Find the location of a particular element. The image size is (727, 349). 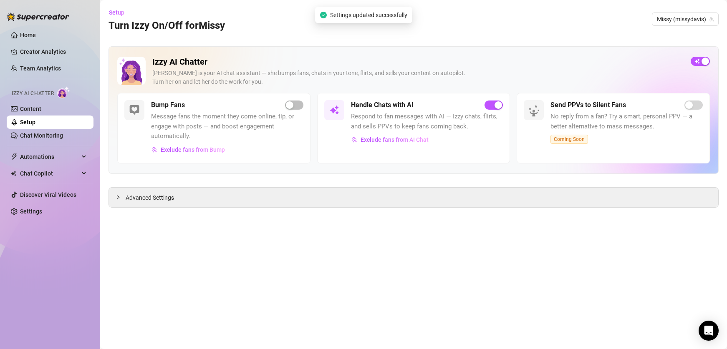

span: team is located at coordinates (712, 19).